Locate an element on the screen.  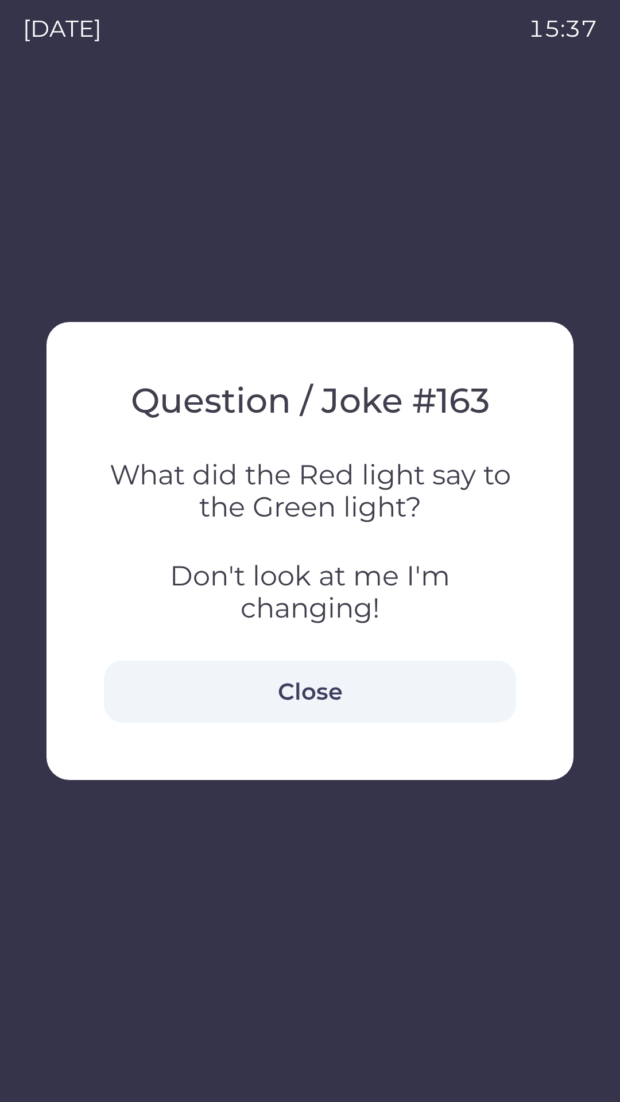
h3: What did the Red light say to the Green light? is located at coordinates (310, 491).